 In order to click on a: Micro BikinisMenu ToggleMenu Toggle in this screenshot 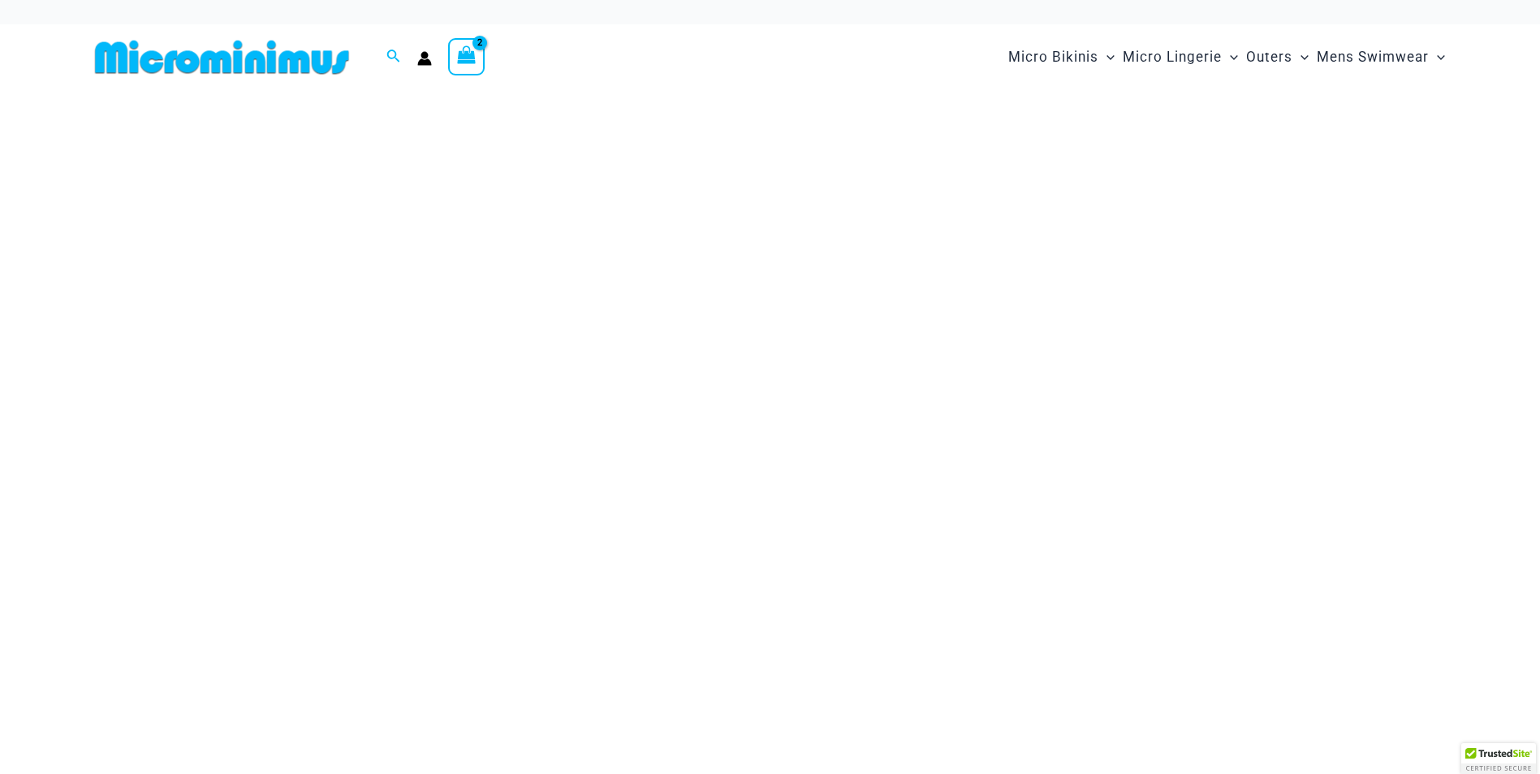, I will do `click(1061, 57)`.